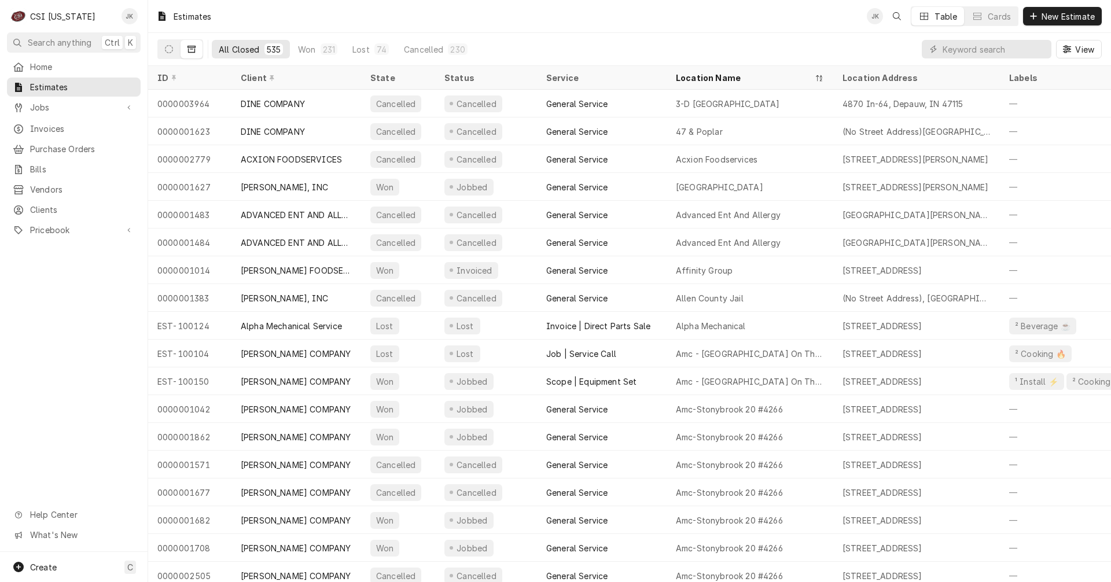  What do you see at coordinates (601, 78) in the screenshot?
I see `div: Service` at bounding box center [601, 78].